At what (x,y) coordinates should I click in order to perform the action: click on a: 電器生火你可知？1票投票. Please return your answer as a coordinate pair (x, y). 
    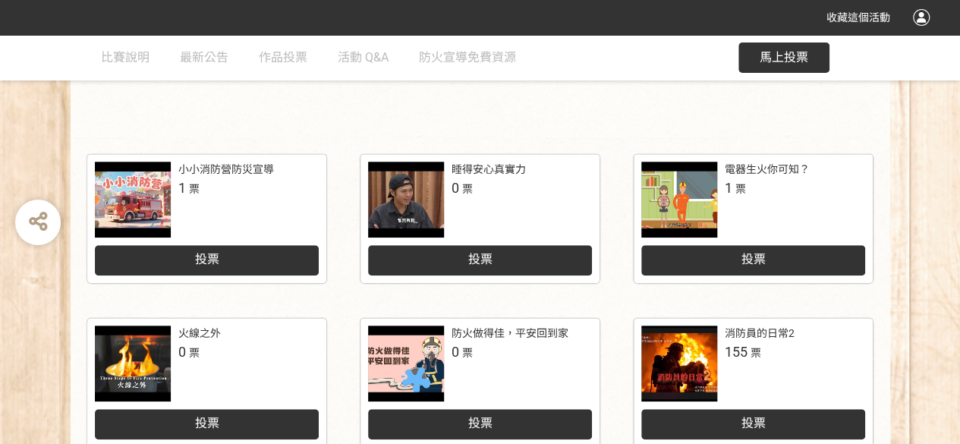
    Looking at the image, I should click on (753, 219).